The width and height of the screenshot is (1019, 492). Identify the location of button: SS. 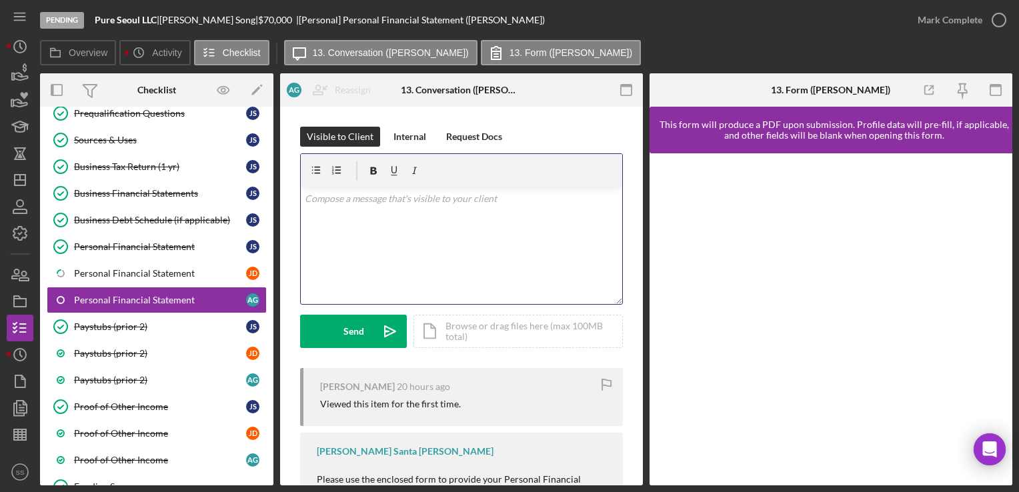
(20, 472).